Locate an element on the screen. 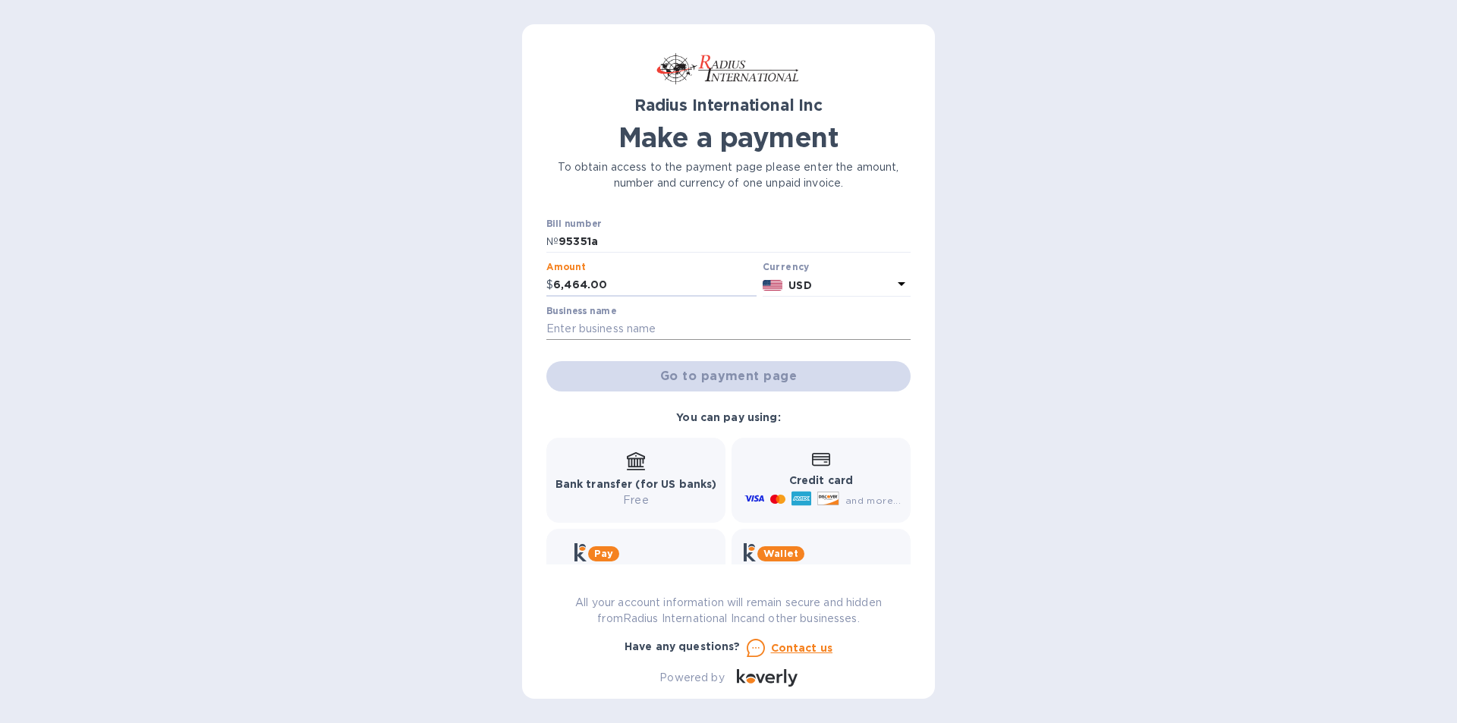  p: Free is located at coordinates (636, 500).